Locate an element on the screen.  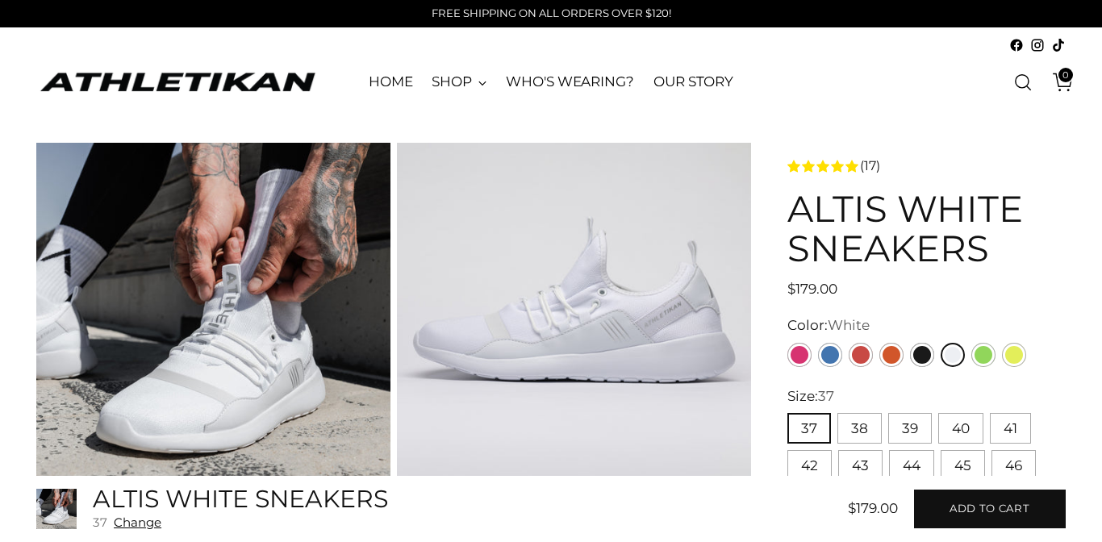
a: Open cart modal is located at coordinates (1057, 82).